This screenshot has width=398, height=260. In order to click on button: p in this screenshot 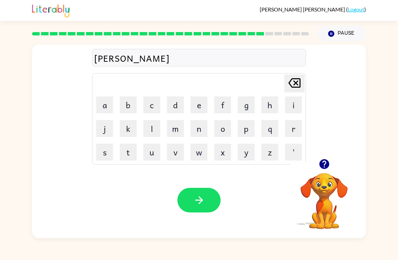, I will do `click(246, 129)`.